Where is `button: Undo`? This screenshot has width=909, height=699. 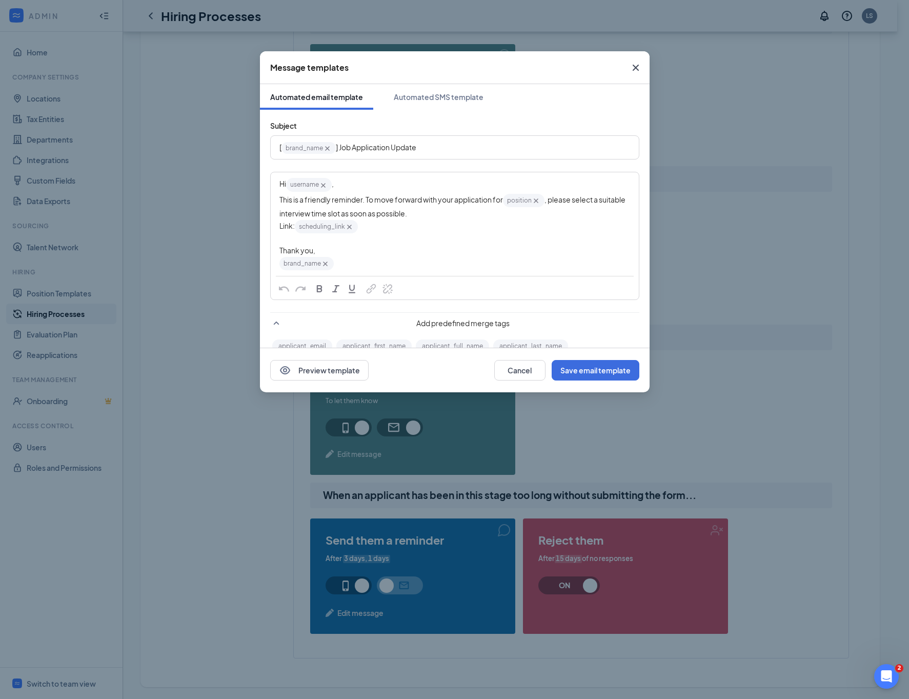
button: Undo is located at coordinates (284, 289).